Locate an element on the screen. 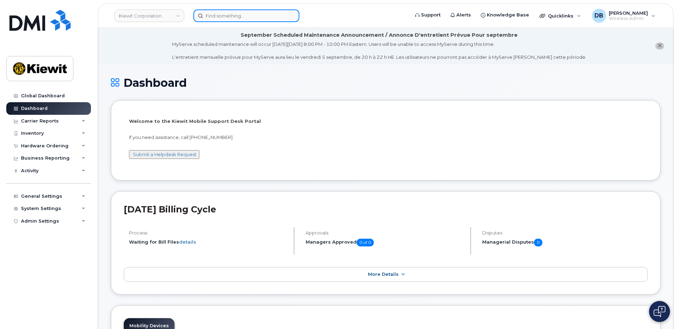 This screenshot has width=677, height=329. button: Submit a Helpdesk Request is located at coordinates (164, 154).